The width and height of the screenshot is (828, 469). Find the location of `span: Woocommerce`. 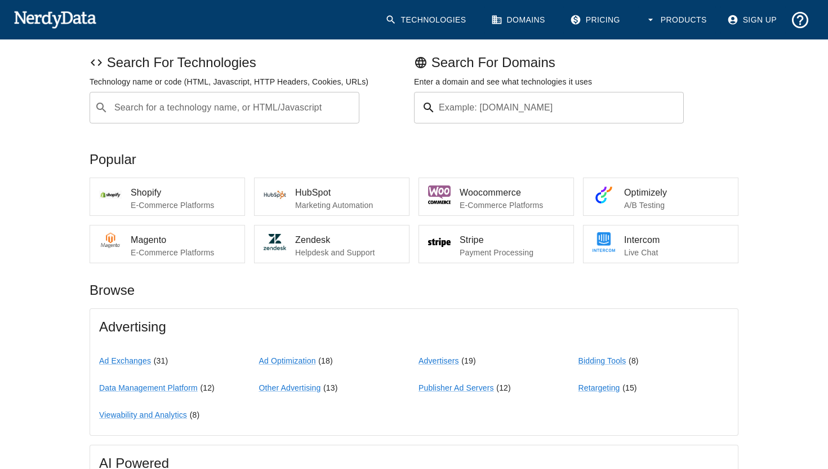

span: Woocommerce is located at coordinates (512, 193).